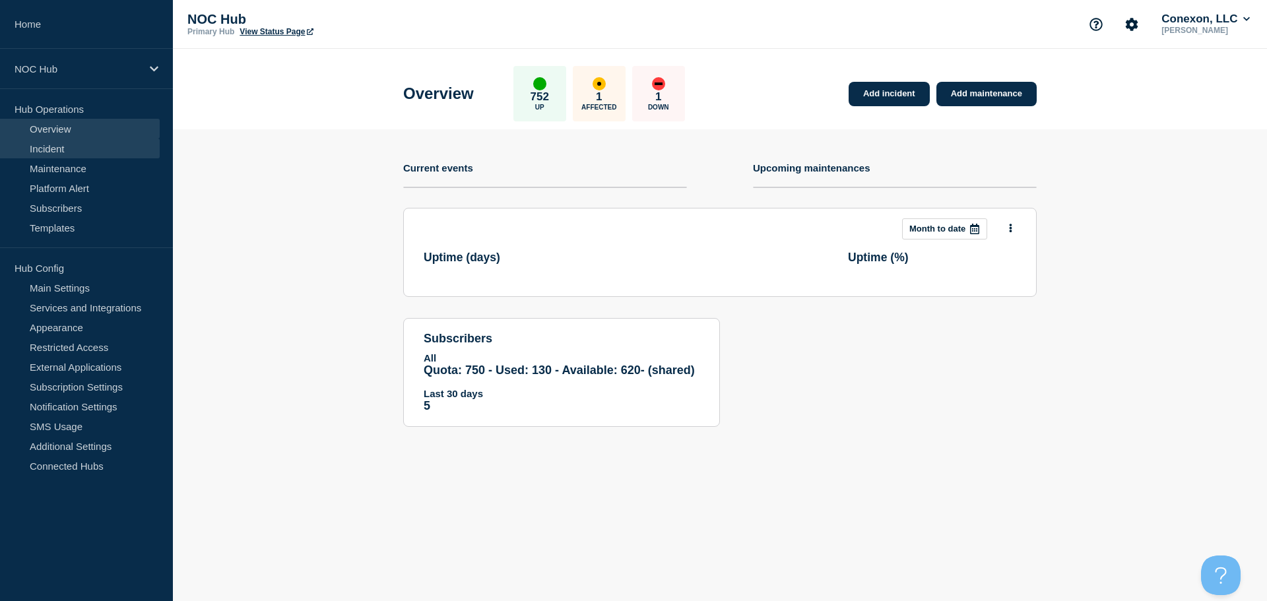 The height and width of the screenshot is (601, 1267). What do you see at coordinates (598, 107) in the screenshot?
I see `p: Affected` at bounding box center [598, 107].